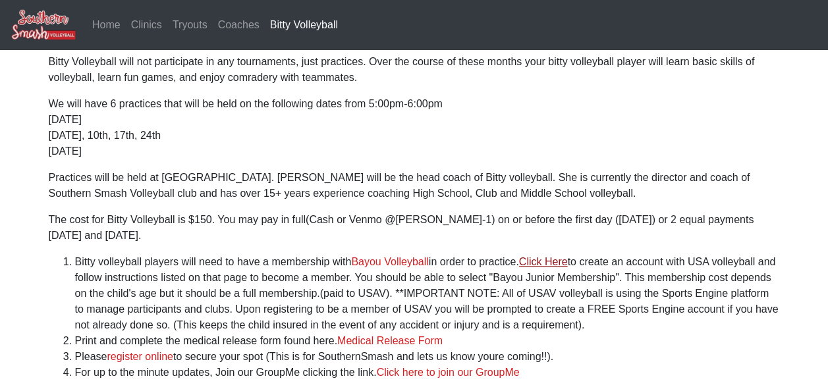 The image size is (828, 391). What do you see at coordinates (427, 341) in the screenshot?
I see `li: Print and complete the medical release form found here.` at bounding box center [427, 341].